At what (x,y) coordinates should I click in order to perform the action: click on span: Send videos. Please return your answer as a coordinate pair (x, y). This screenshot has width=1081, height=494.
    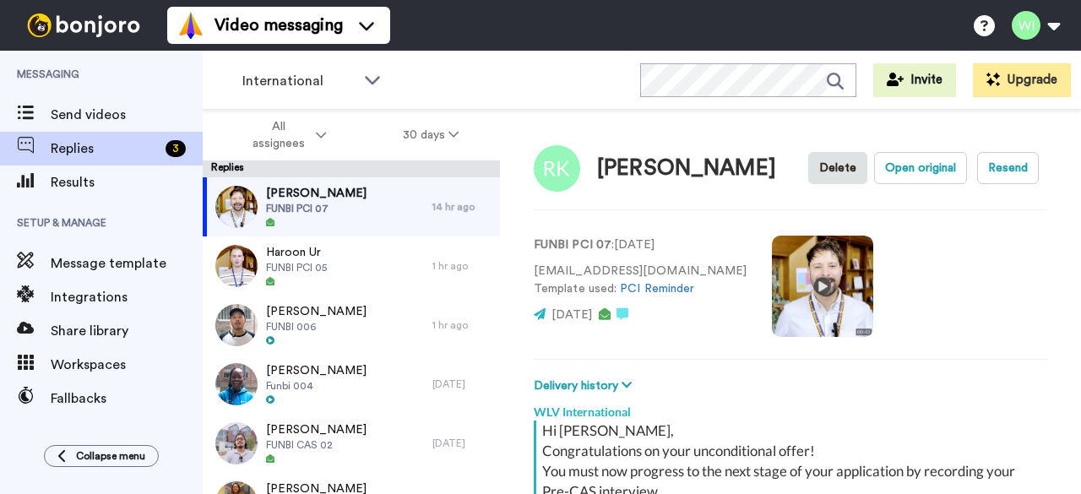
    Looking at the image, I should click on (127, 115).